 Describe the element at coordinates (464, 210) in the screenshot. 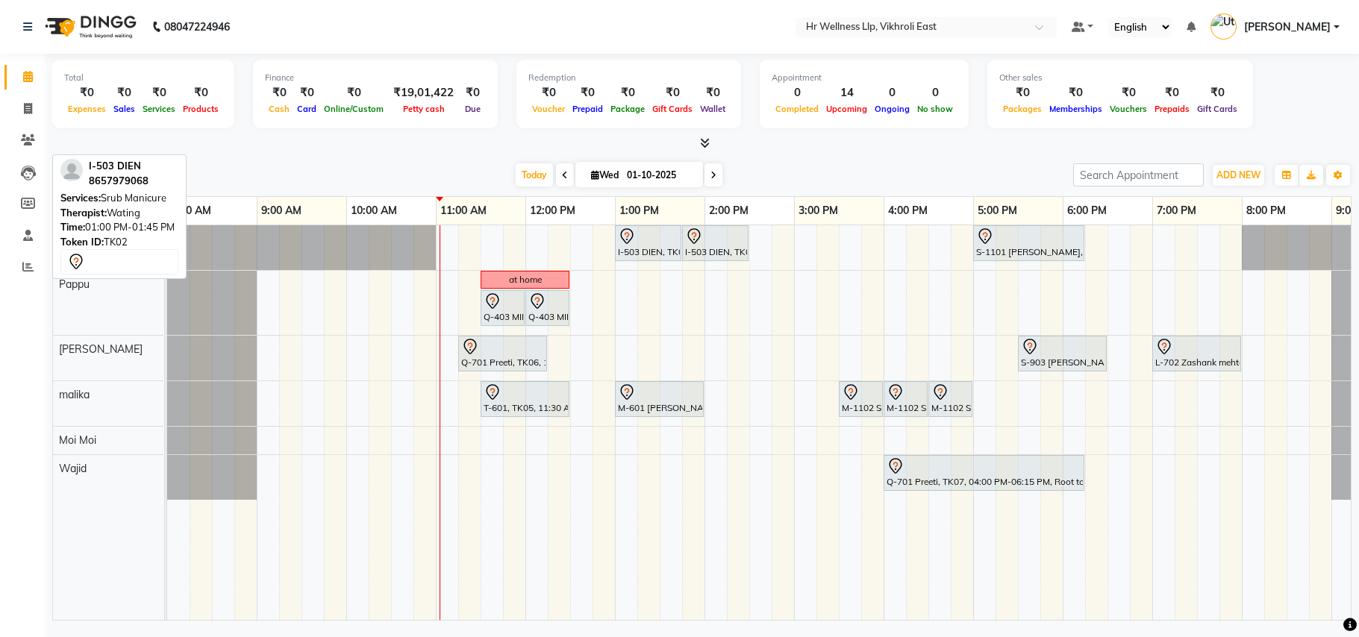

I see `a: 11:00 AM` at that location.